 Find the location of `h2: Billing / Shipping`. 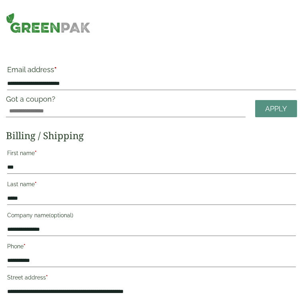

h2: Billing / Shipping is located at coordinates (151, 135).